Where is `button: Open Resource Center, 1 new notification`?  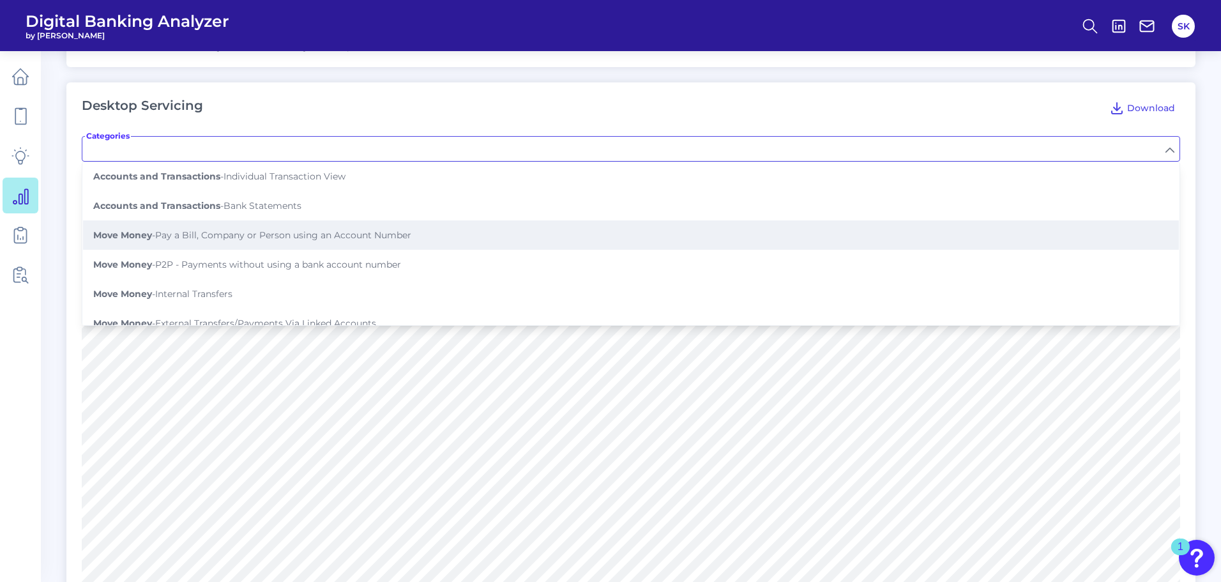
button: Open Resource Center, 1 new notification is located at coordinates (1197, 558).